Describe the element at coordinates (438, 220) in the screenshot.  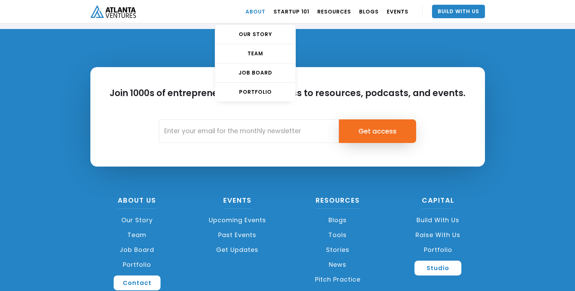
I see `a: Build with us` at that location.